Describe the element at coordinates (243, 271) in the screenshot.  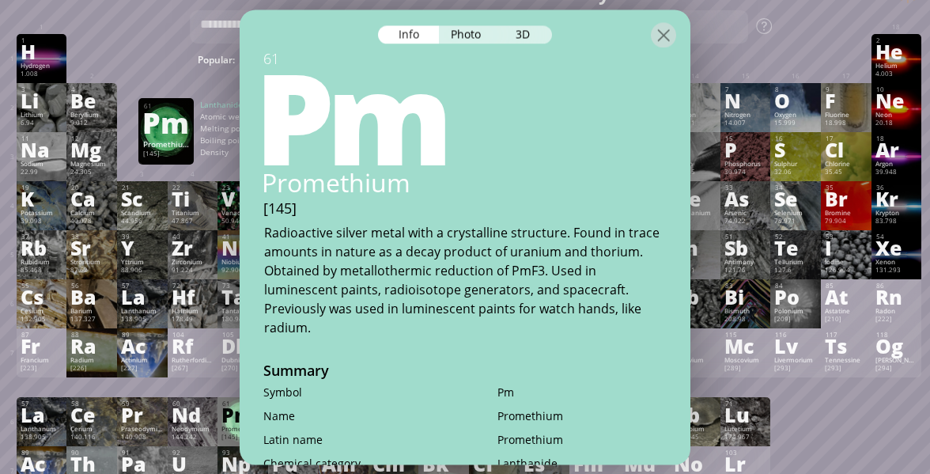
I see `div: 92.906` at that location.